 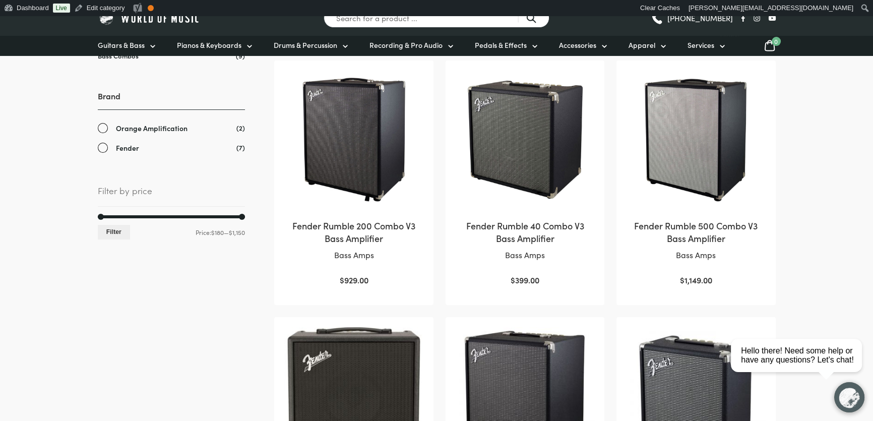 I want to click on span: (9), so click(x=240, y=55).